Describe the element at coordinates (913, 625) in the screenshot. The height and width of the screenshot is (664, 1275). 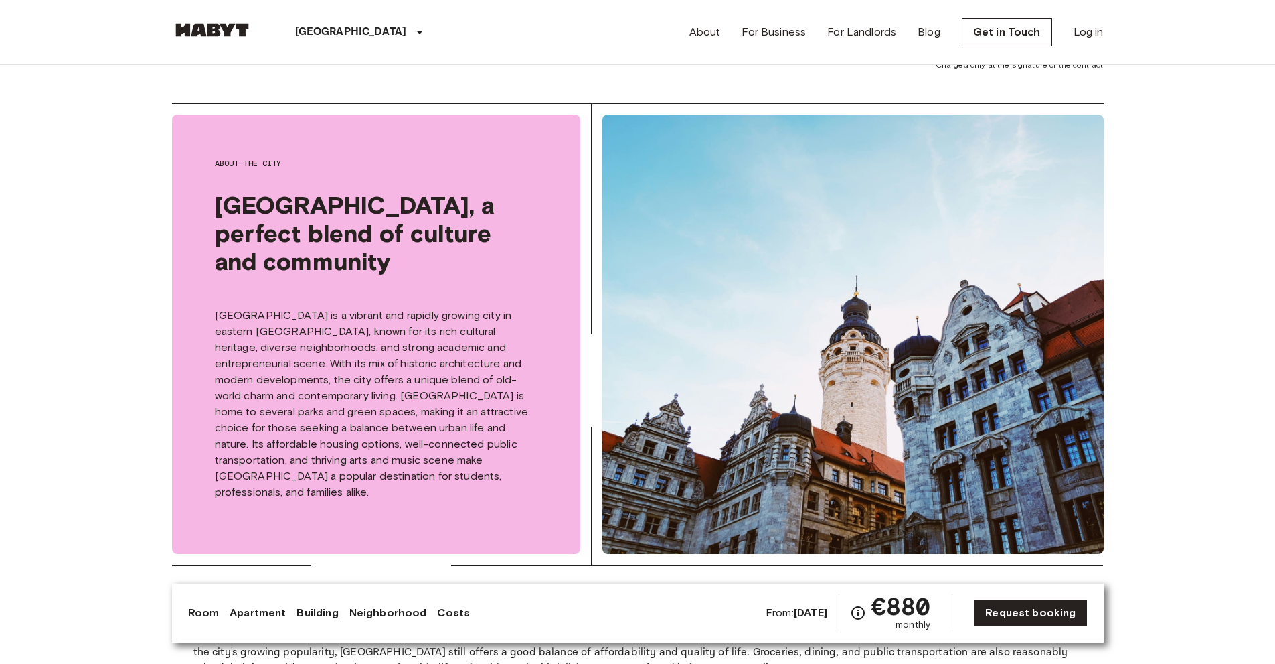
I see `span: monthly` at that location.